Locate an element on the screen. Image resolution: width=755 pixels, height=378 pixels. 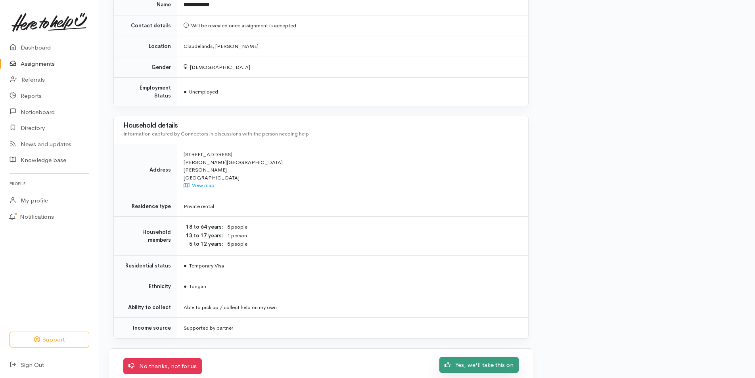
span: Temporary Visa is located at coordinates (204, 266).